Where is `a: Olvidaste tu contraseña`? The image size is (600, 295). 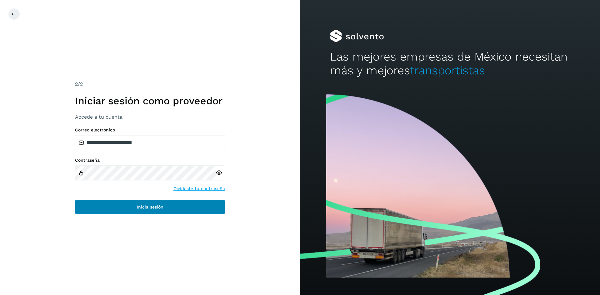
a: Olvidaste tu contraseña is located at coordinates (199, 189).